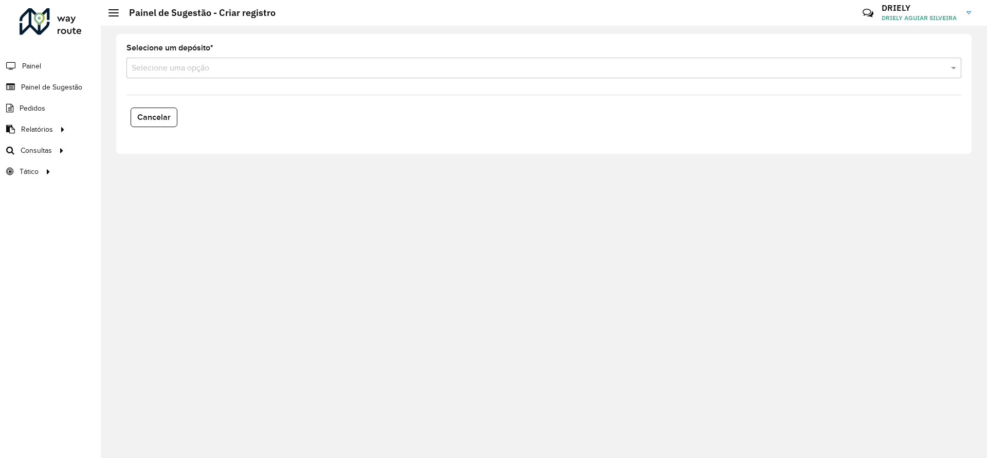 The height and width of the screenshot is (458, 987). I want to click on span: Relatórios, so click(37, 129).